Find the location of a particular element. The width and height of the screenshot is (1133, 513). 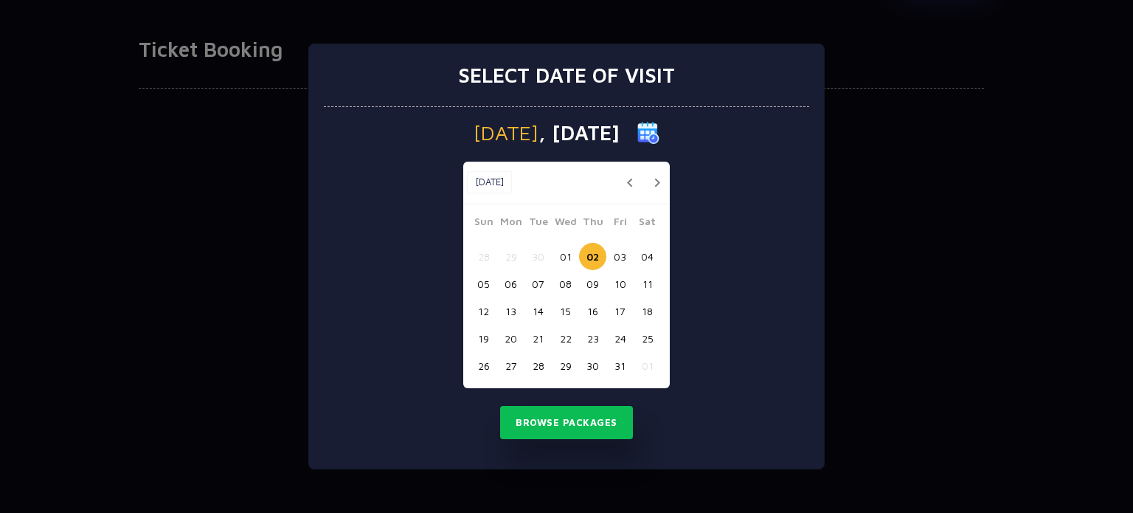

button: 13 is located at coordinates (510, 311).